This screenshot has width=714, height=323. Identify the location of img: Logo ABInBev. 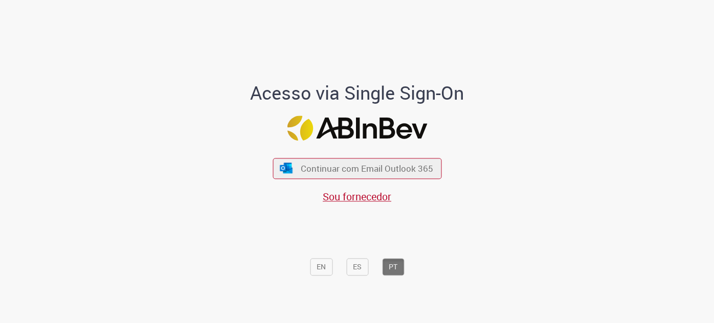
(357, 128).